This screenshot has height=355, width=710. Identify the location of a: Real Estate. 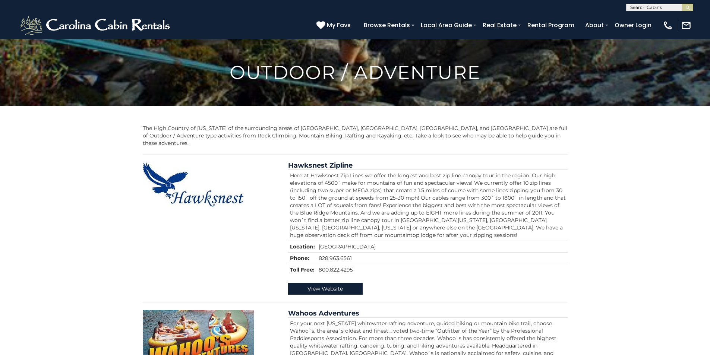
(499, 25).